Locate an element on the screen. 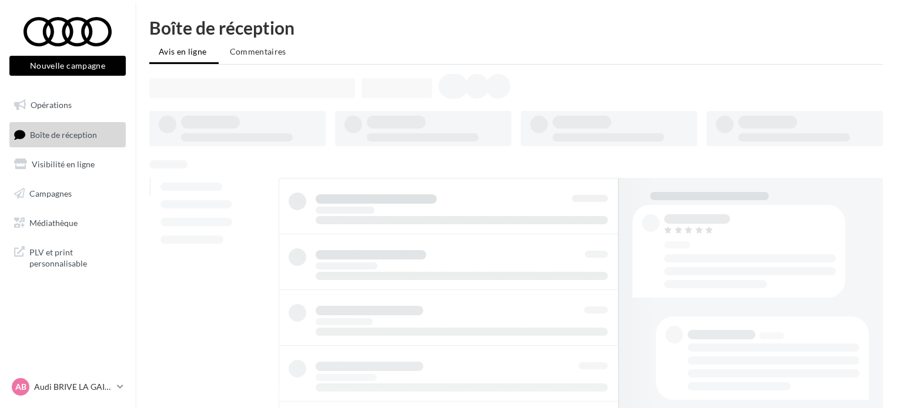 The image size is (897, 408). span: Campagnes is located at coordinates (51, 193).